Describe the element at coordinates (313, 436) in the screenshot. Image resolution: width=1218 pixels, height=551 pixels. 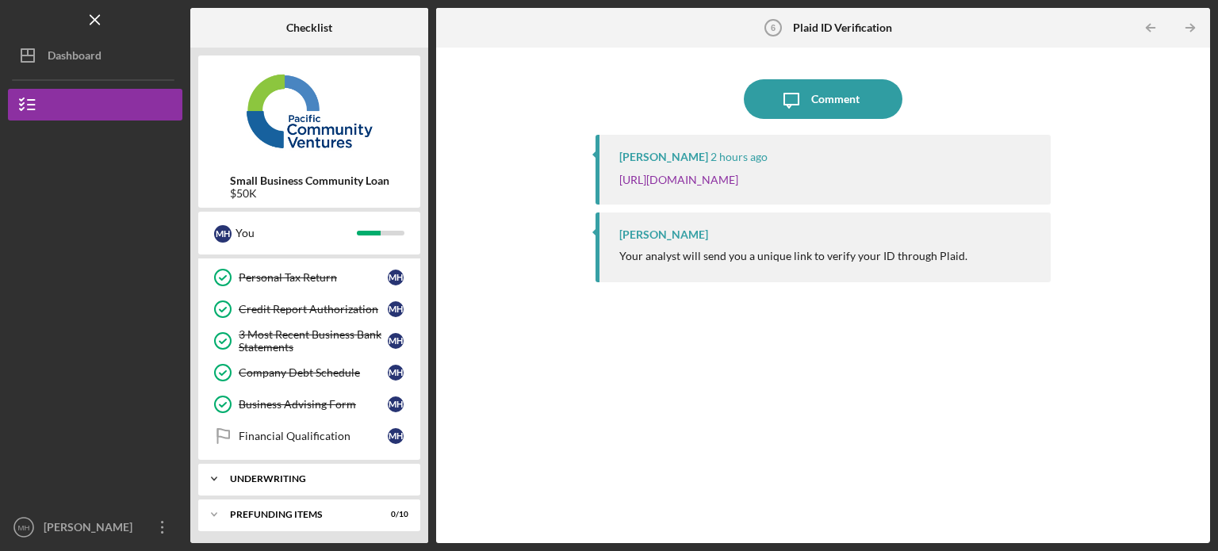
I see `div: Financial Qualification` at that location.